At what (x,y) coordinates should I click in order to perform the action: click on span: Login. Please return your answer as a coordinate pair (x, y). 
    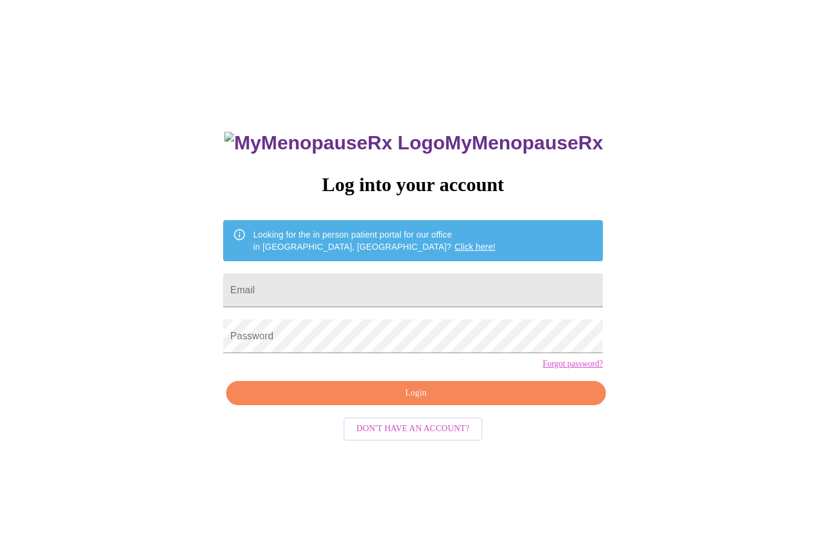
    Looking at the image, I should click on (416, 393).